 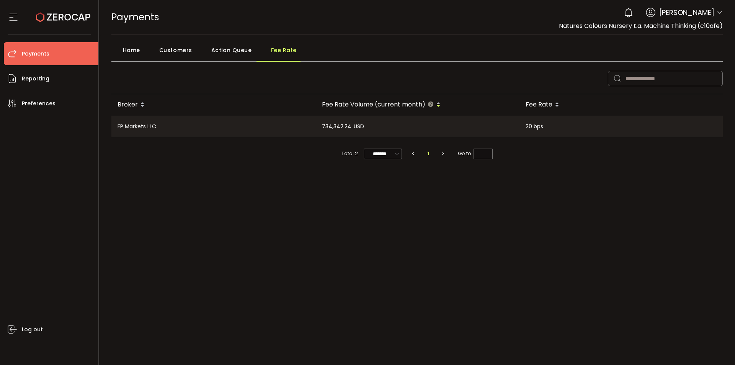 What do you see at coordinates (36, 79) in the screenshot?
I see `span: Reporting` at bounding box center [36, 79].